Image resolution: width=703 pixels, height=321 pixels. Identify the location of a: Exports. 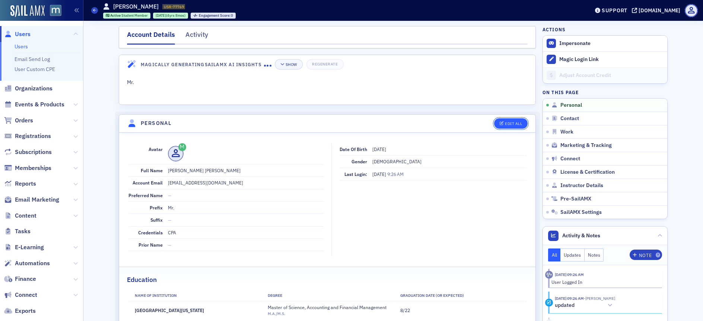
(20, 311).